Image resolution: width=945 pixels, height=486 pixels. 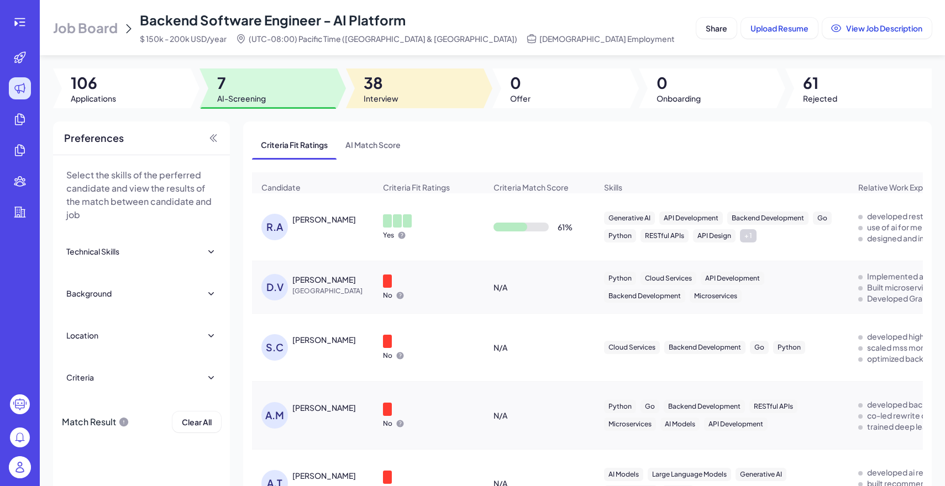 I want to click on button: Upload Resume, so click(x=779, y=28).